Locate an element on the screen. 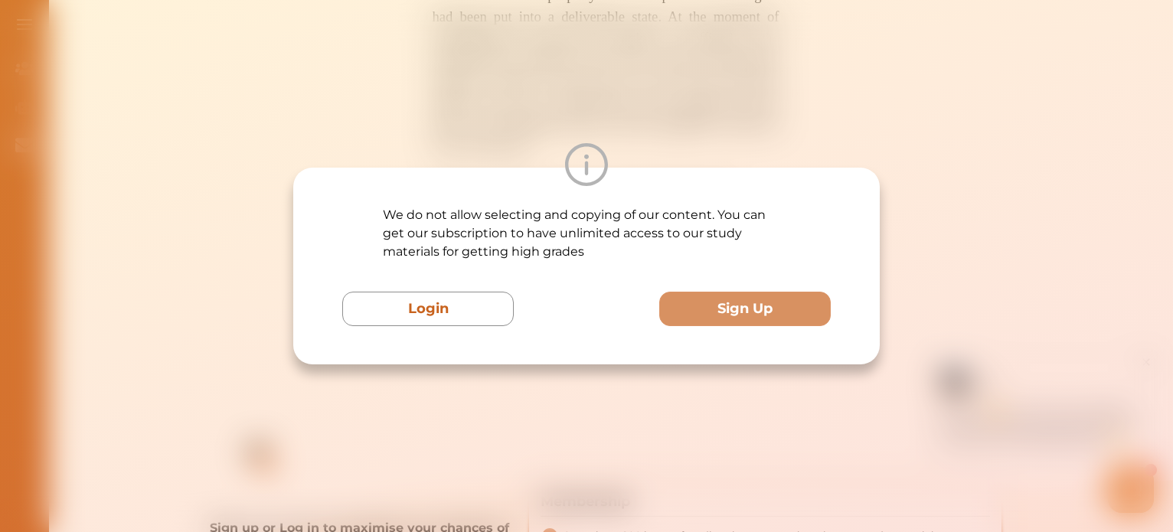  button: Sign Up is located at coordinates (745, 309).